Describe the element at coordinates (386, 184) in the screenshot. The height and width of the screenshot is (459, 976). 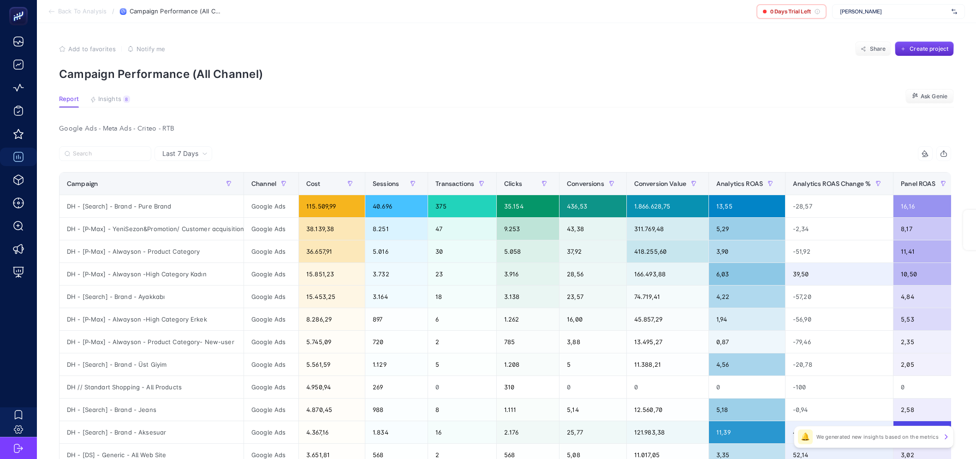
I see `span: Sessions` at that location.